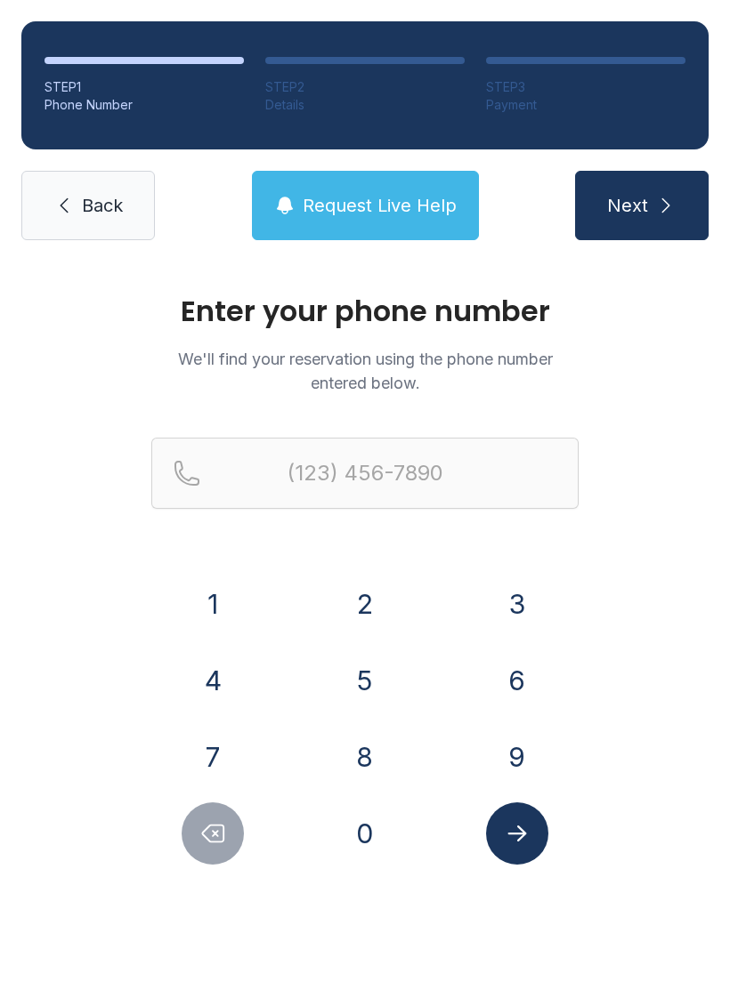 Image resolution: width=730 pixels, height=1006 pixels. Describe the element at coordinates (365, 371) in the screenshot. I see `p: We'll find your reservation using the phone number entered below.` at that location.